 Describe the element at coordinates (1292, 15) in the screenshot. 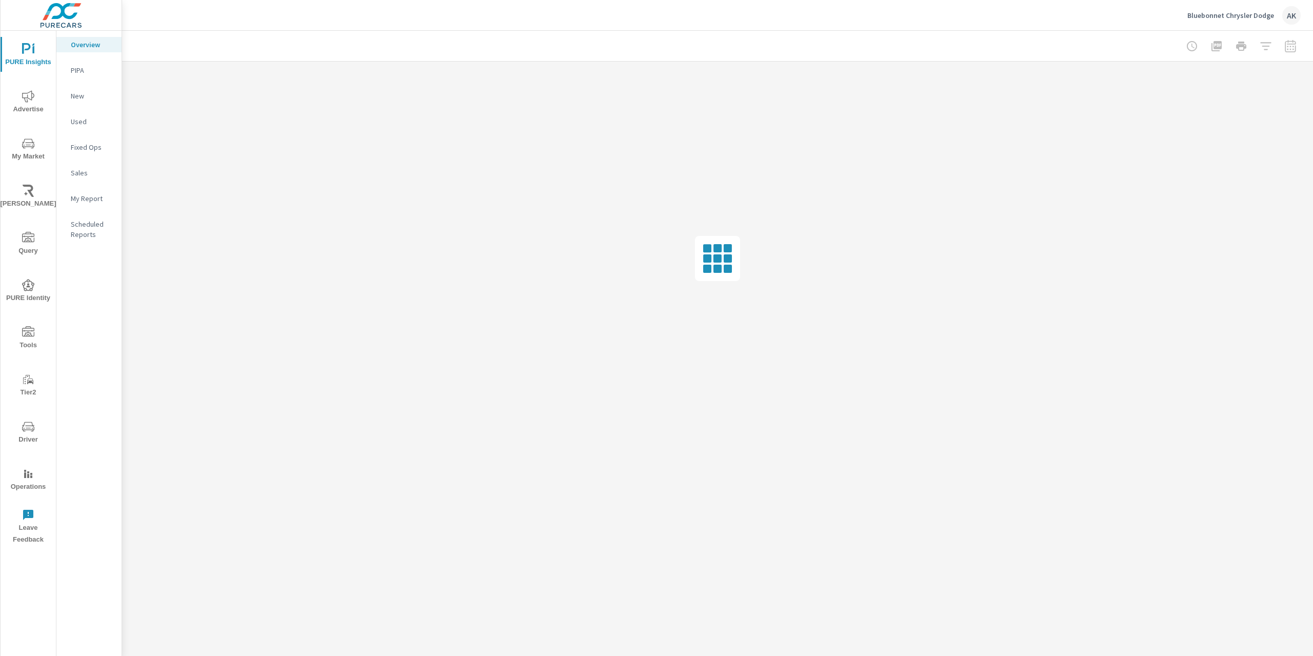

I see `div: AK` at that location.